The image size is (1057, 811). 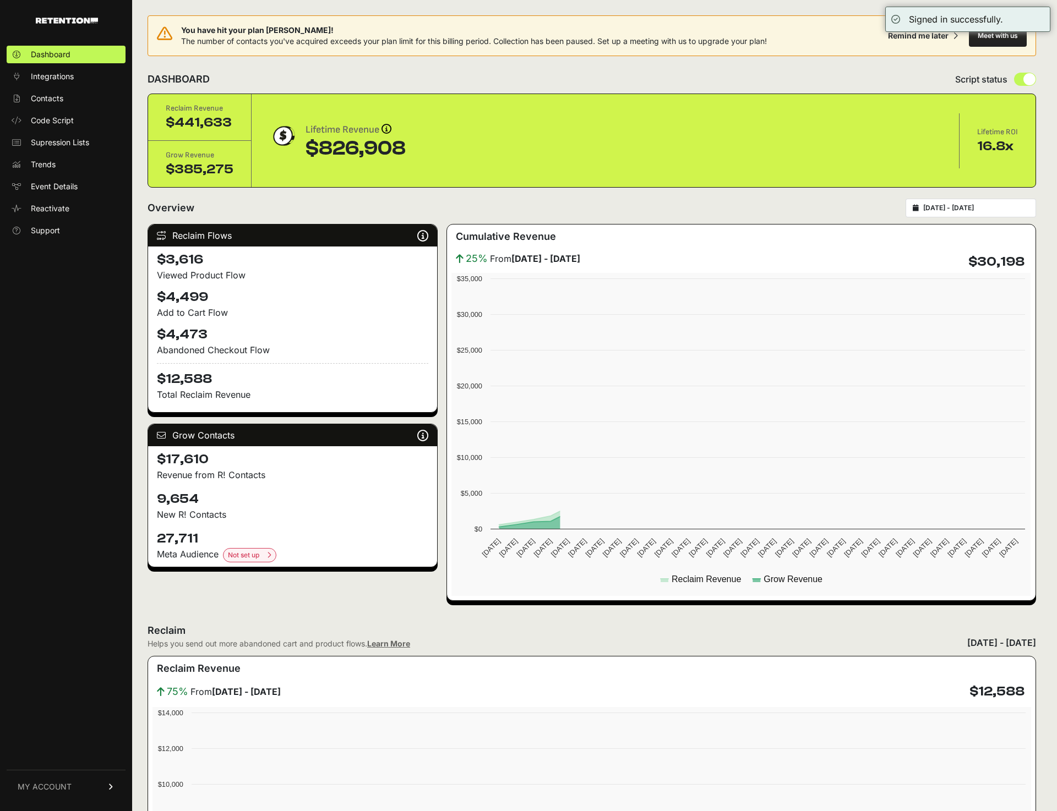 What do you see at coordinates (279, 644) in the screenshot?
I see `div: Helps you send out more abandoned cart and product flows.` at bounding box center [279, 644].